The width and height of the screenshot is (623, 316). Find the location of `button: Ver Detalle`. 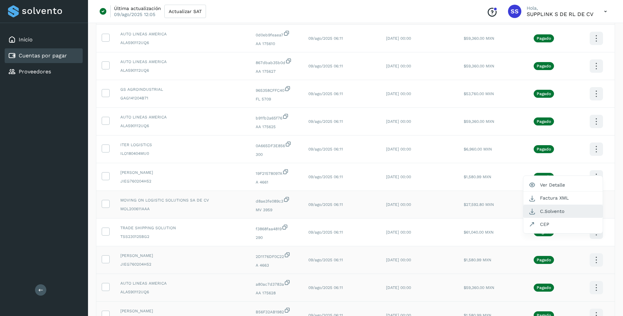

button: Ver Detalle is located at coordinates (563, 185).